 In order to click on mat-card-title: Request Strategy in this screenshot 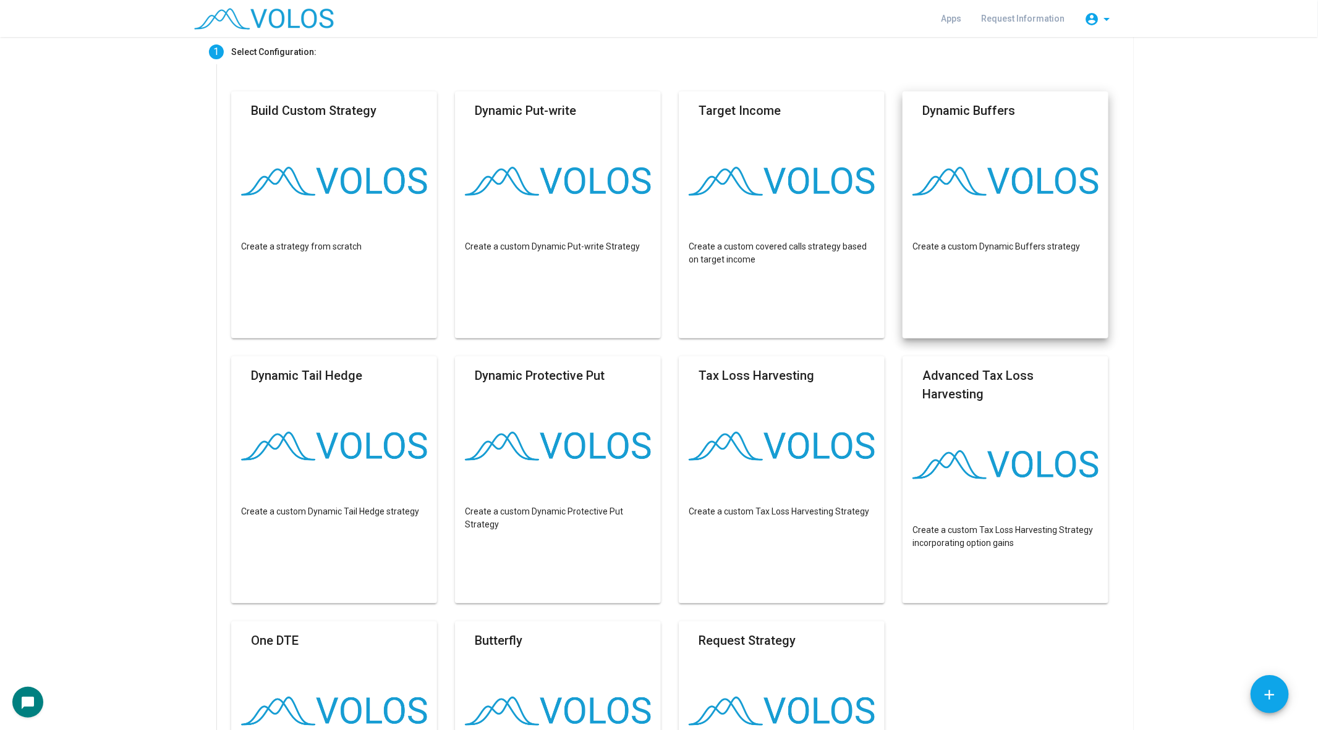, I will do `click(747, 641)`.